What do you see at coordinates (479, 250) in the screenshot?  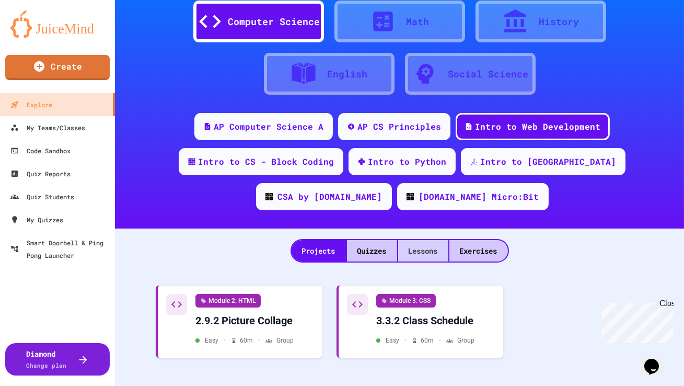 I see `div: Exercises` at bounding box center [479, 250].